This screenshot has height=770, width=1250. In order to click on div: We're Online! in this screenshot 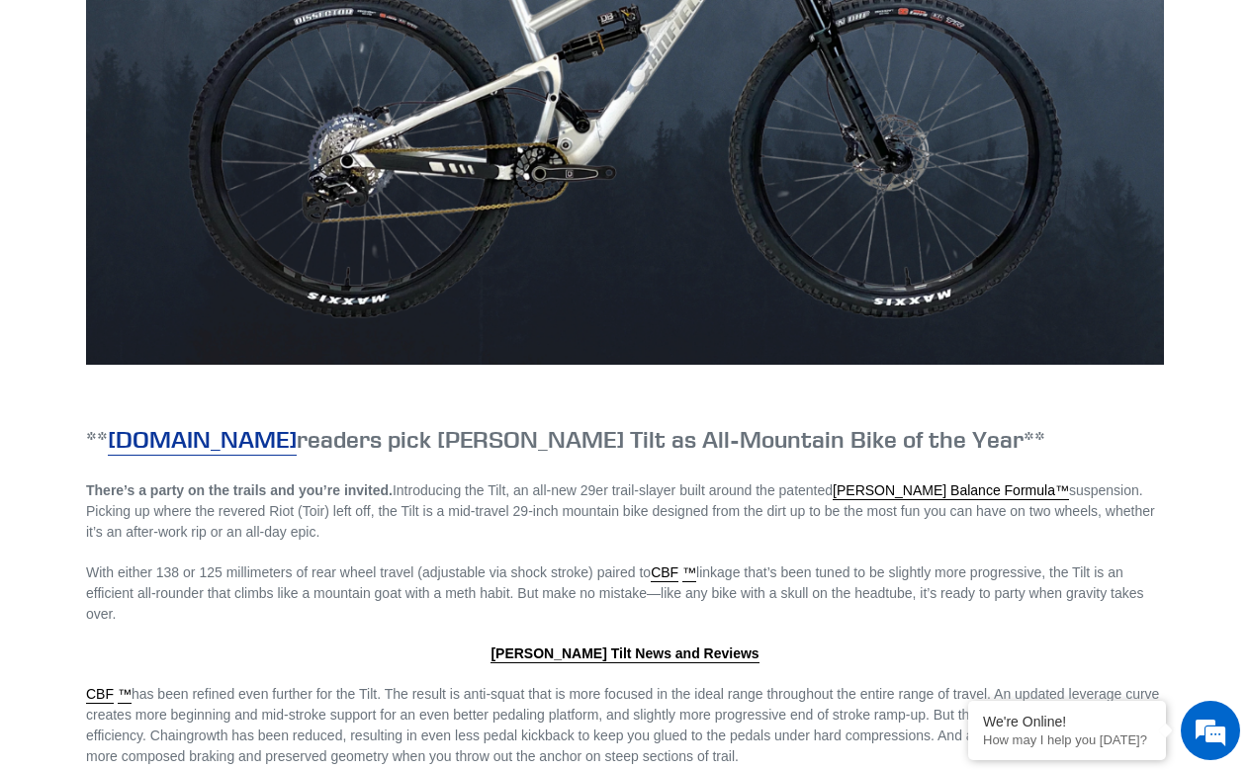, I will do `click(1067, 722)`.